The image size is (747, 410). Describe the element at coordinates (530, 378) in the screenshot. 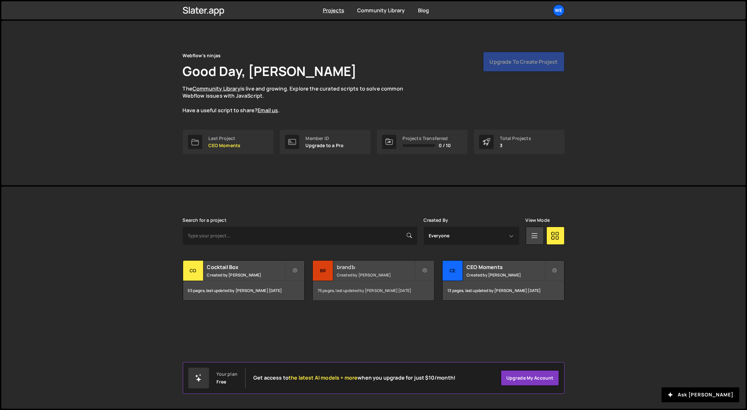

I see `a: Upgrade my account` at that location.